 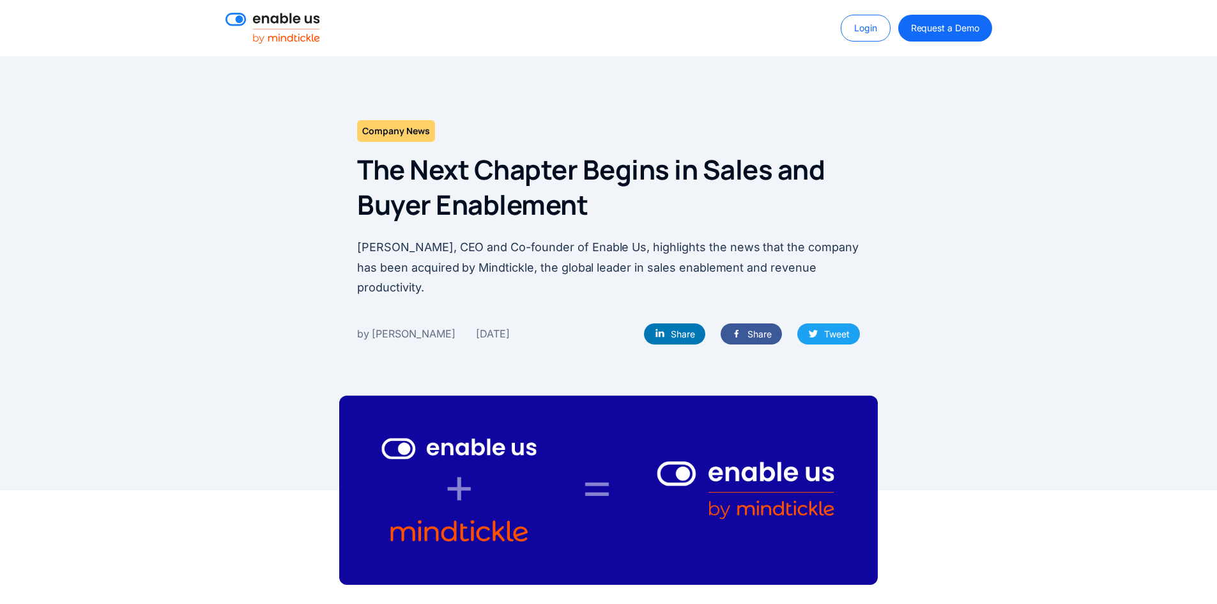 I want to click on div: by, so click(x=363, y=334).